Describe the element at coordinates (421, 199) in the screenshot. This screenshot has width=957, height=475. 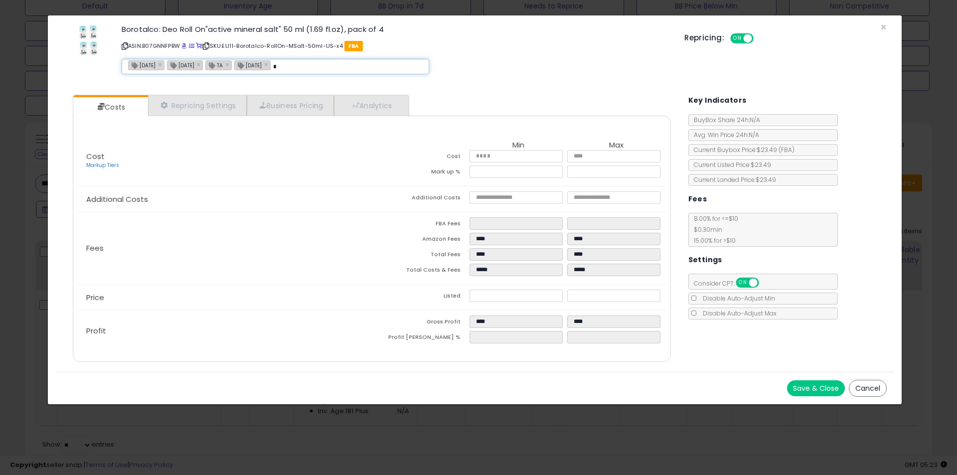
I see `td: Additional Costs` at that location.